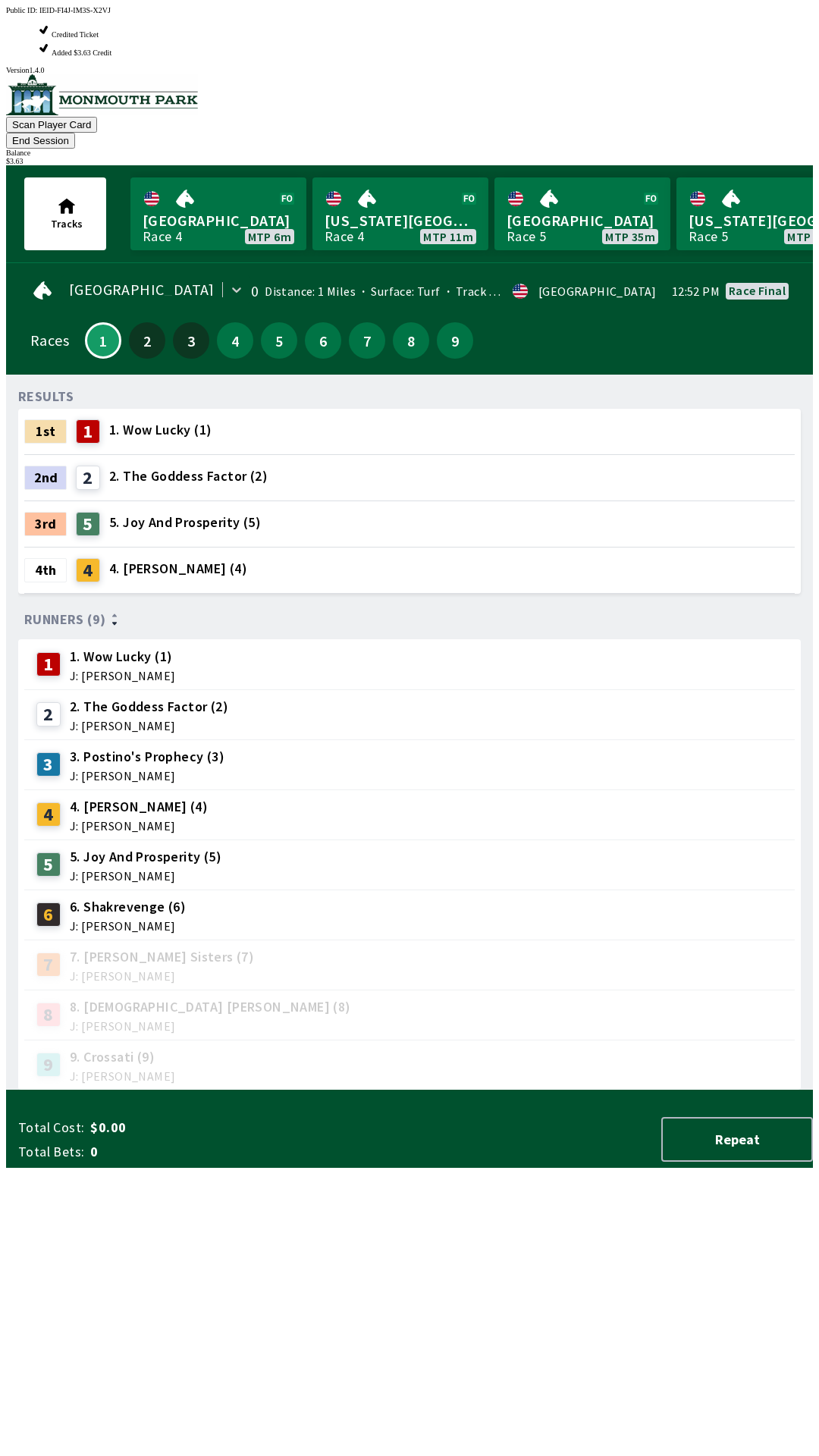 The height and width of the screenshot is (1456, 819). What do you see at coordinates (398, 291) in the screenshot?
I see `span: Surface: Turf` at bounding box center [398, 291].